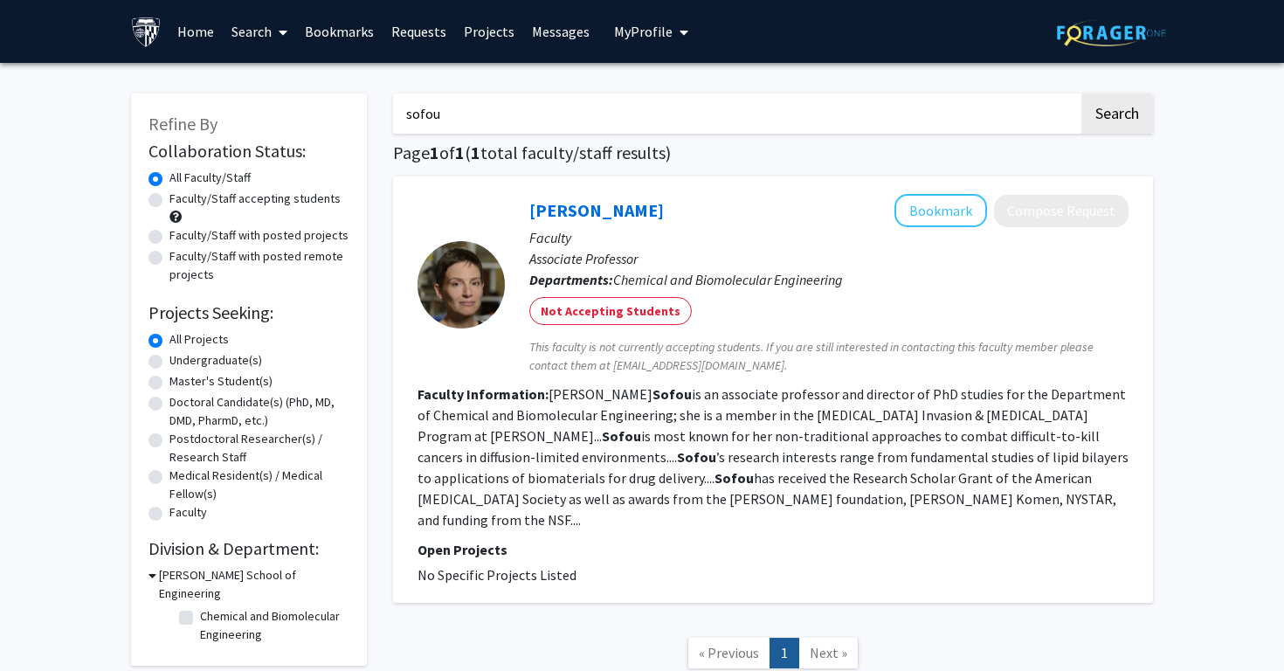 The width and height of the screenshot is (1284, 671). What do you see at coordinates (611, 311) in the screenshot?
I see `mat-chip: Not Accepting Students` at bounding box center [611, 311].